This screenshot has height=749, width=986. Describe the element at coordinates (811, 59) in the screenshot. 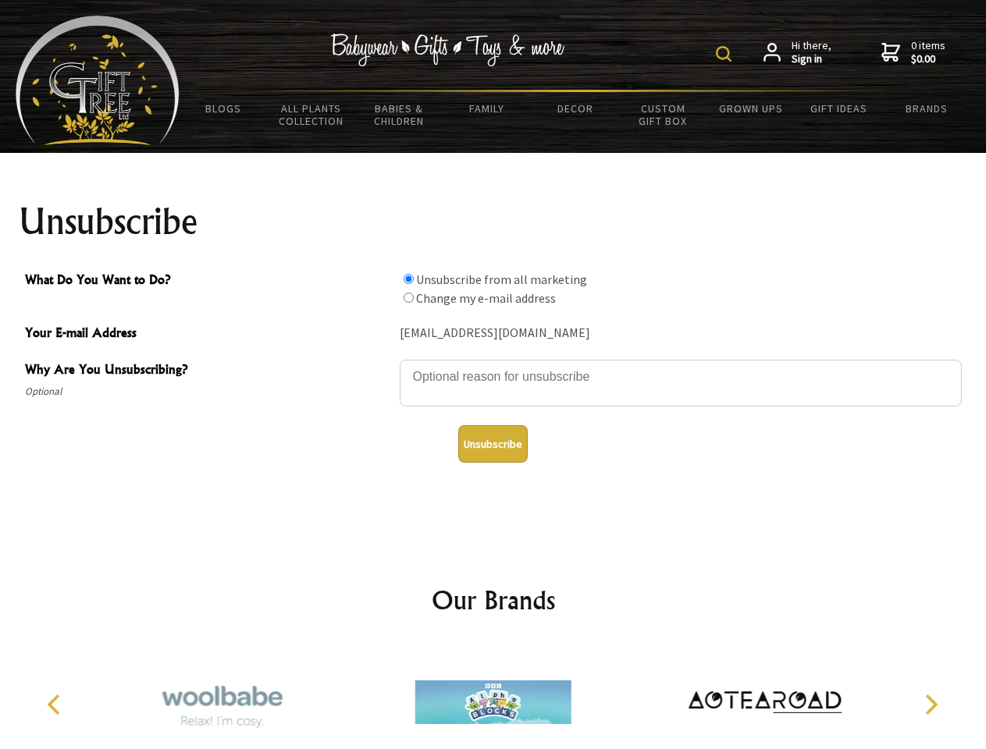

I see `strong: Sign in` at that location.